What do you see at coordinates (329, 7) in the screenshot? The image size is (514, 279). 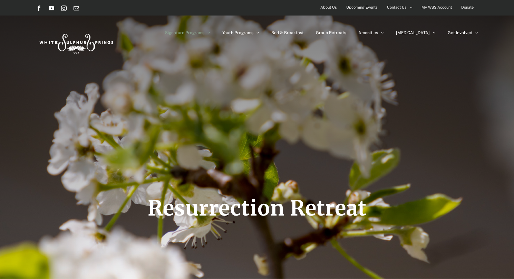 I see `span: About Us` at bounding box center [329, 7].